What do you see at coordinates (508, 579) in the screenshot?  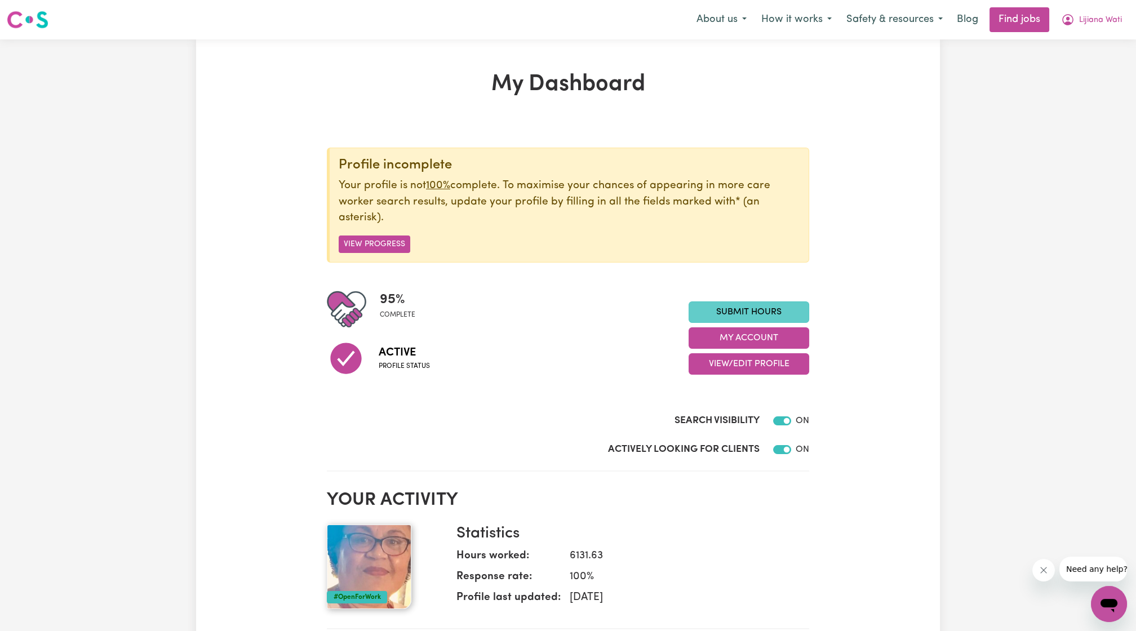 I see `dt: Response rate:` at bounding box center [508, 579].